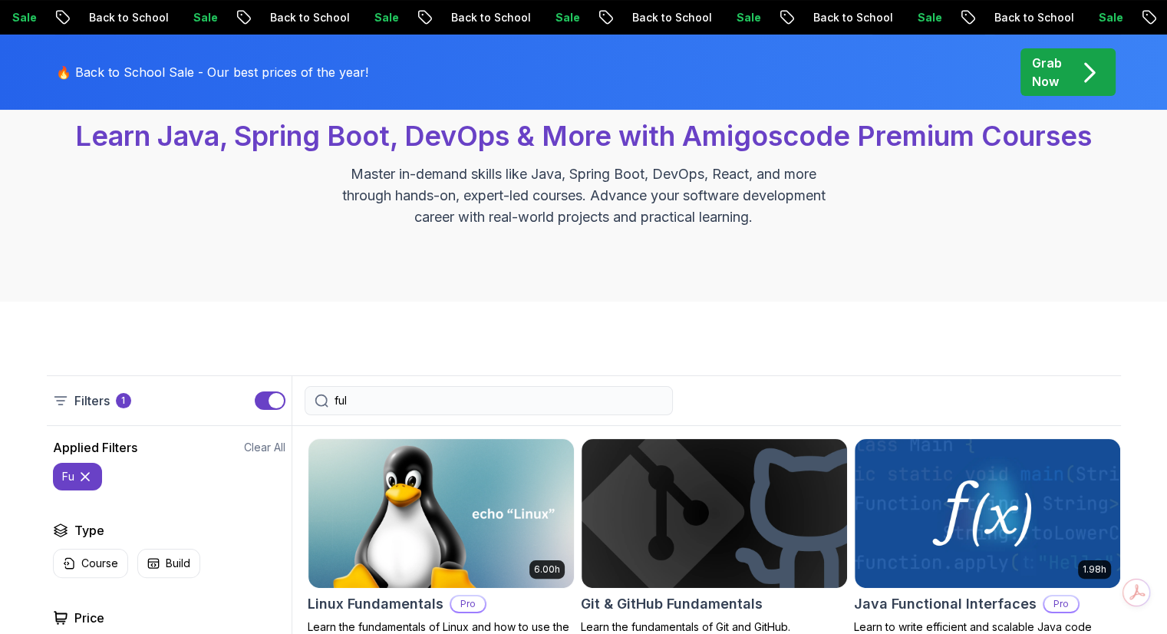  What do you see at coordinates (265, 447) in the screenshot?
I see `p: Clear All` at bounding box center [265, 447].